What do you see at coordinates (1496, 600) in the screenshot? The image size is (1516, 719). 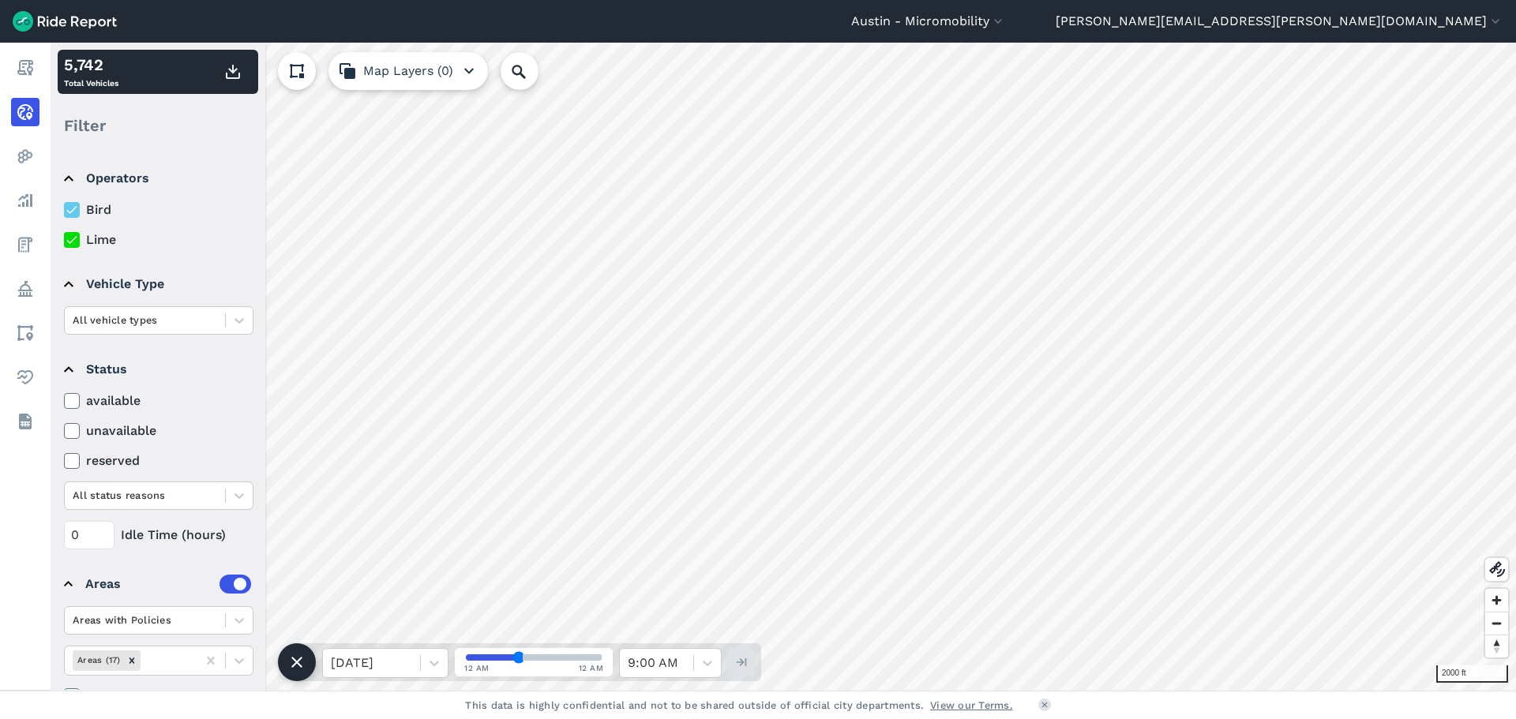 I see `button: Zoom in` at bounding box center [1496, 600].